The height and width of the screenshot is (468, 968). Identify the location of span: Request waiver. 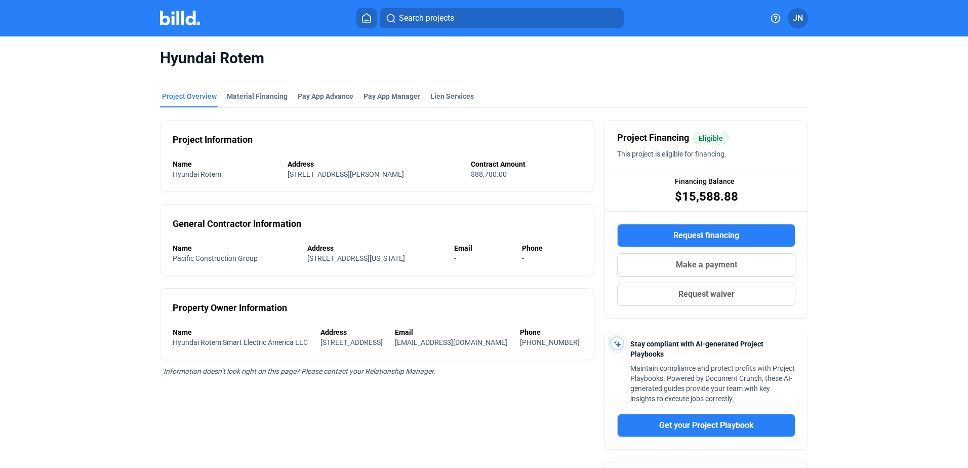
(706, 294).